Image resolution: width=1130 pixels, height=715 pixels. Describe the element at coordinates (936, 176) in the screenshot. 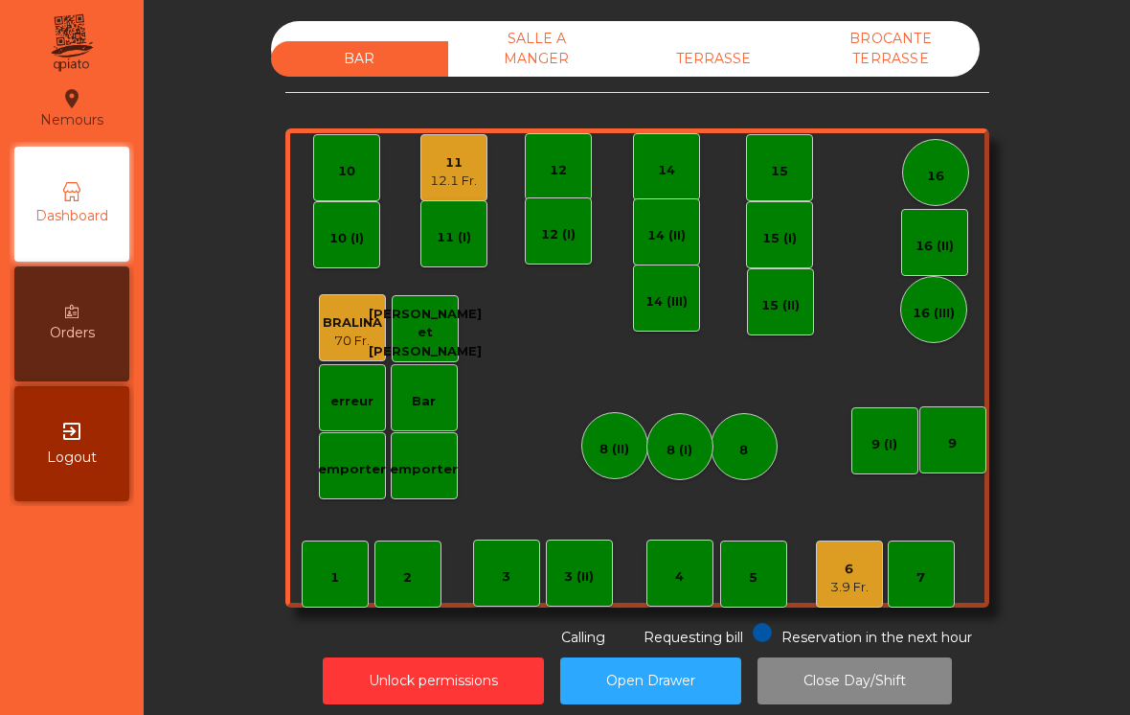

I see `div: 16` at that location.